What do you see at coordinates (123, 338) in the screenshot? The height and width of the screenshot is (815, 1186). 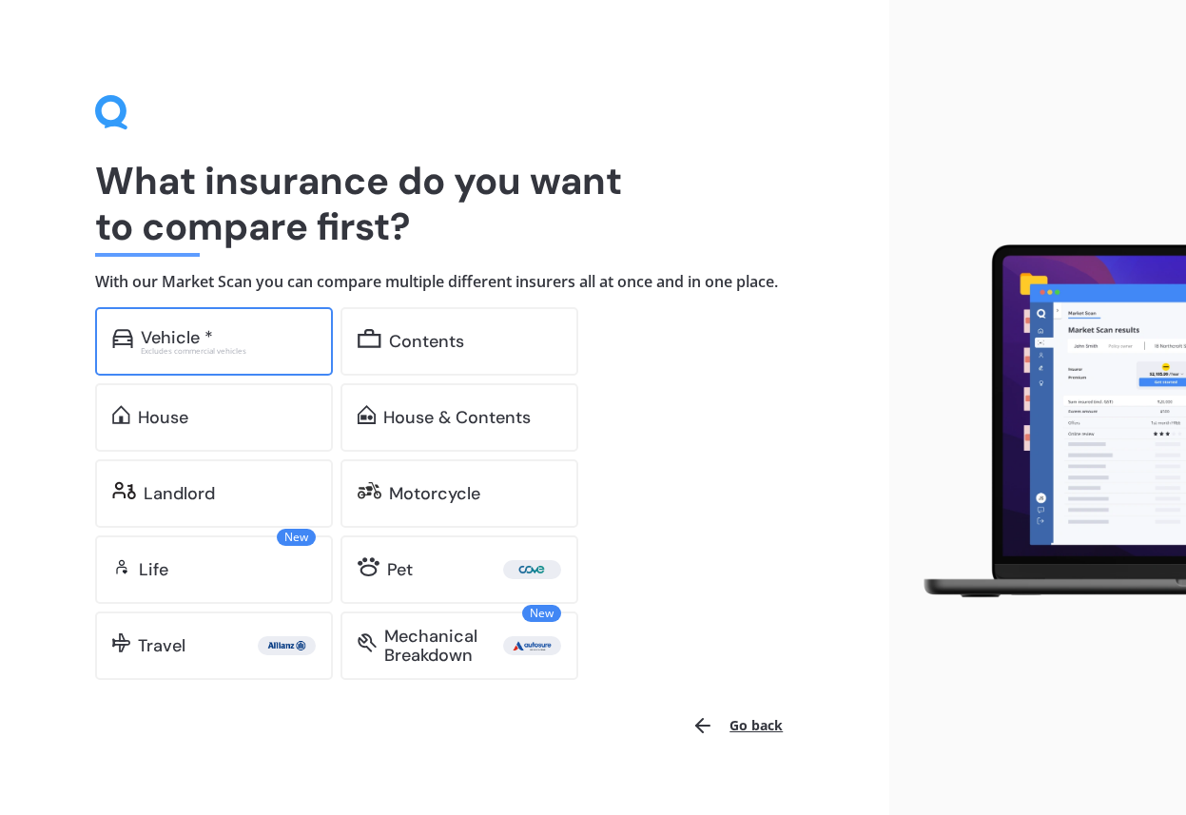 I see `img: car.f15378c7a67c060ca3f3.svg` at bounding box center [123, 338].